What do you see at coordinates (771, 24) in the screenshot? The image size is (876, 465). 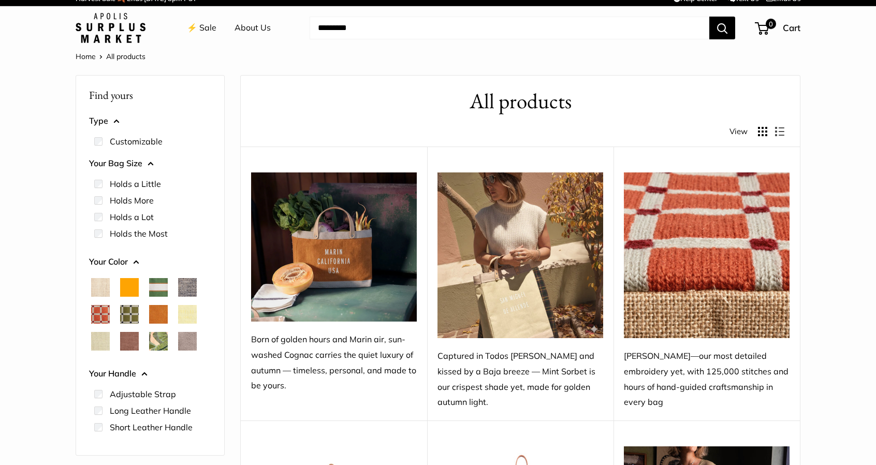 I see `span: 0` at bounding box center [771, 24].